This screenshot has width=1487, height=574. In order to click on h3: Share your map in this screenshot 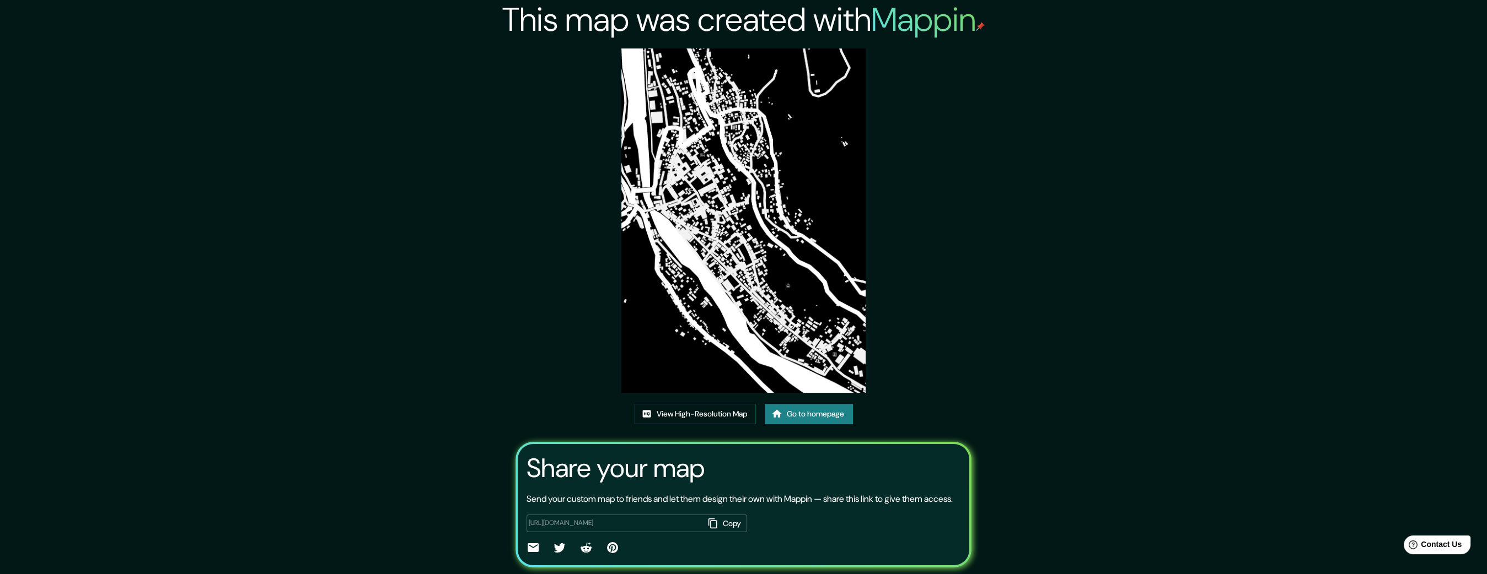, I will do `click(615, 469)`.